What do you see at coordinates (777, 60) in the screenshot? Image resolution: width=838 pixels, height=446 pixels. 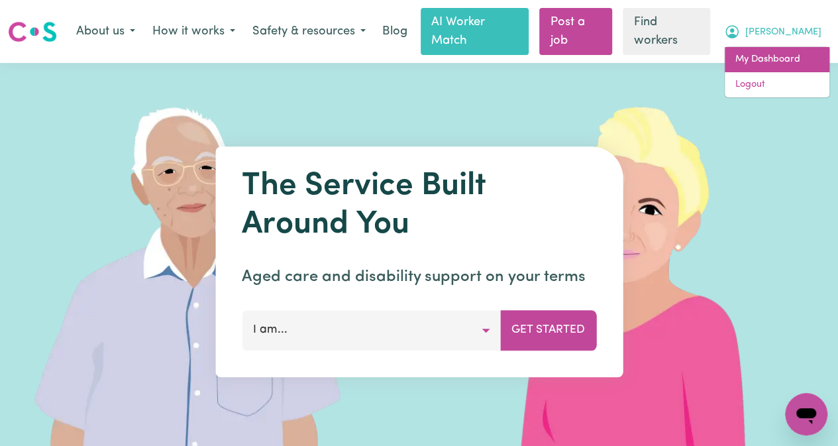 I see `a: My Dashboard` at bounding box center [777, 60].